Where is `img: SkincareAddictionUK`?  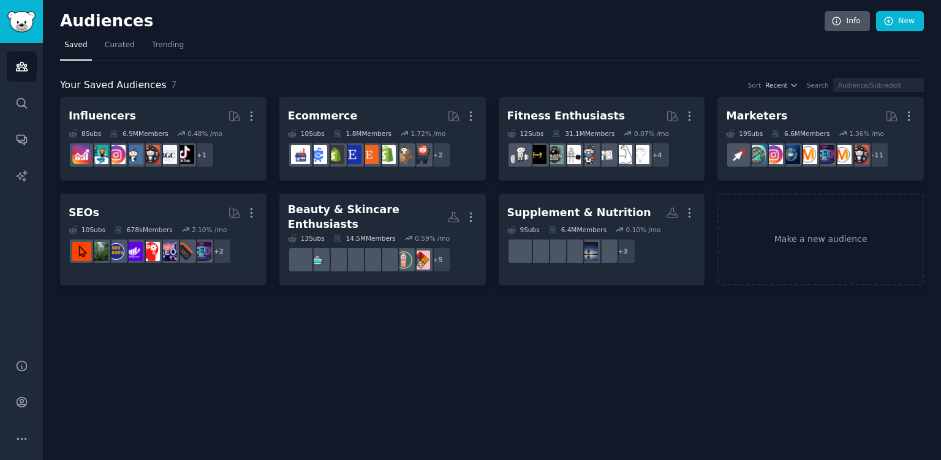
img: SkincareAddictionUK is located at coordinates (300, 260).